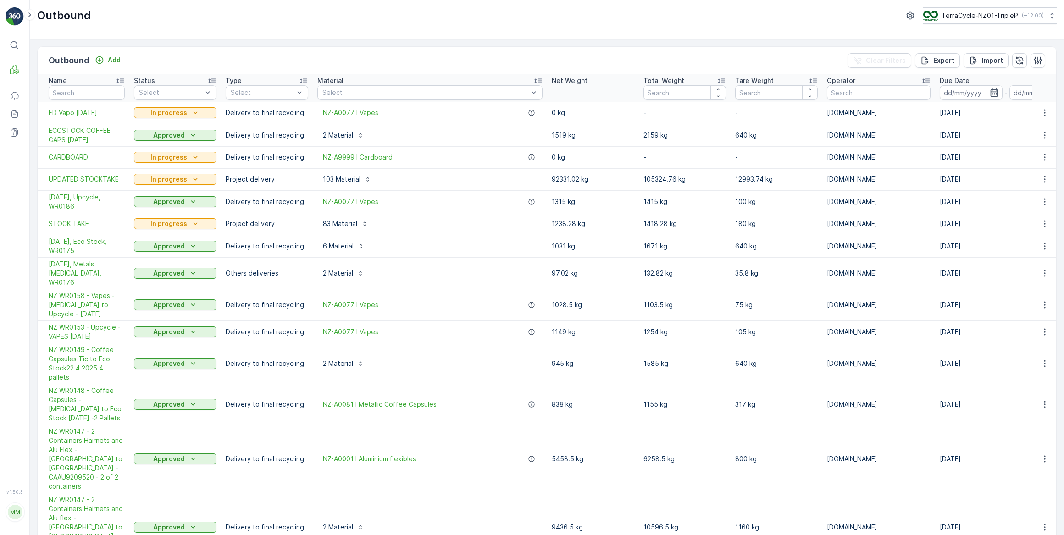 This screenshot has height=535, width=1064. Describe the element at coordinates (931, 16) in the screenshot. I see `img: TC_7kpGtVS.png` at that location.